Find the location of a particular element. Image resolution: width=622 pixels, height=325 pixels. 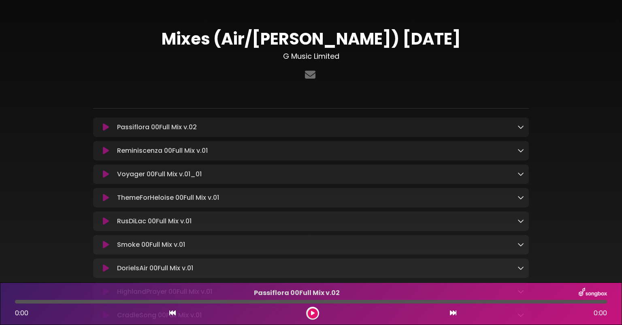

p: Smoke 00Full Mix v.01 is located at coordinates (317, 245).